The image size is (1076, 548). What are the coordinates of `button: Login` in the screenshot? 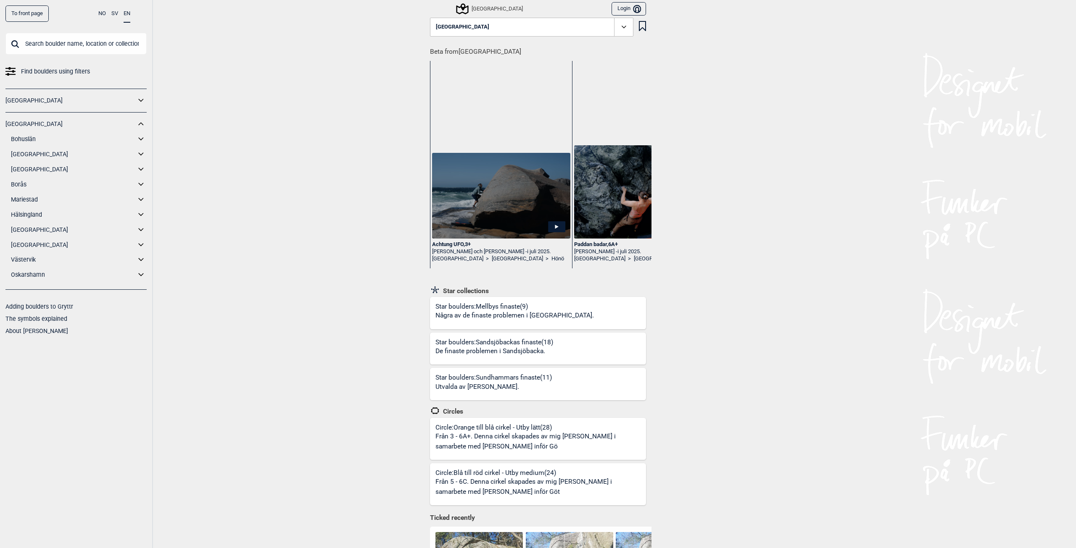 It's located at (629, 9).